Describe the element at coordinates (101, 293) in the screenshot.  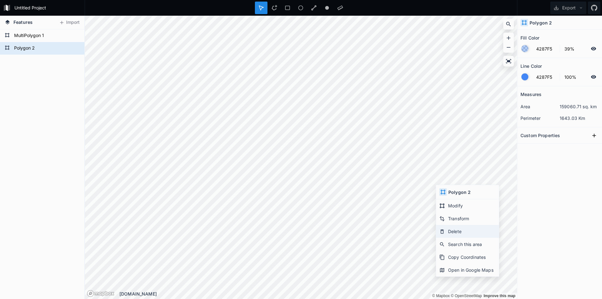
I see `a: Mapbox logo` at that location.